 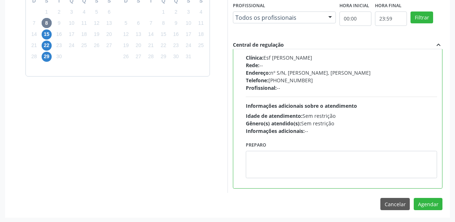 I want to click on span: Idade de atendimento:, so click(x=274, y=115).